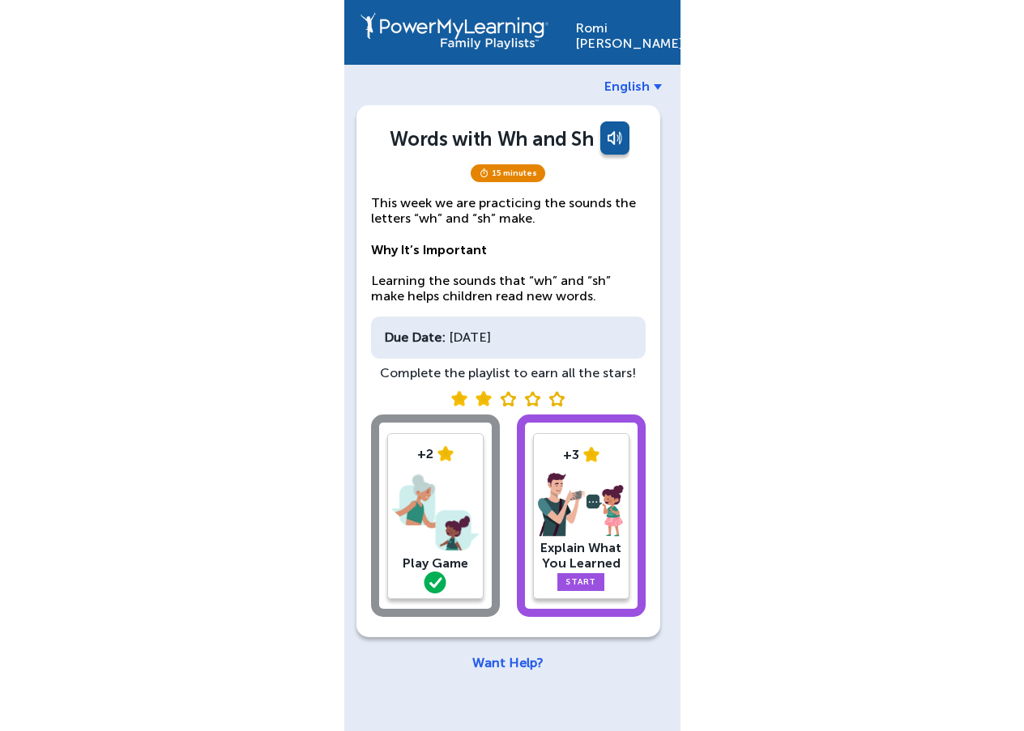 The image size is (1024, 731). Describe the element at coordinates (435, 563) in the screenshot. I see `div: Play Game` at that location.